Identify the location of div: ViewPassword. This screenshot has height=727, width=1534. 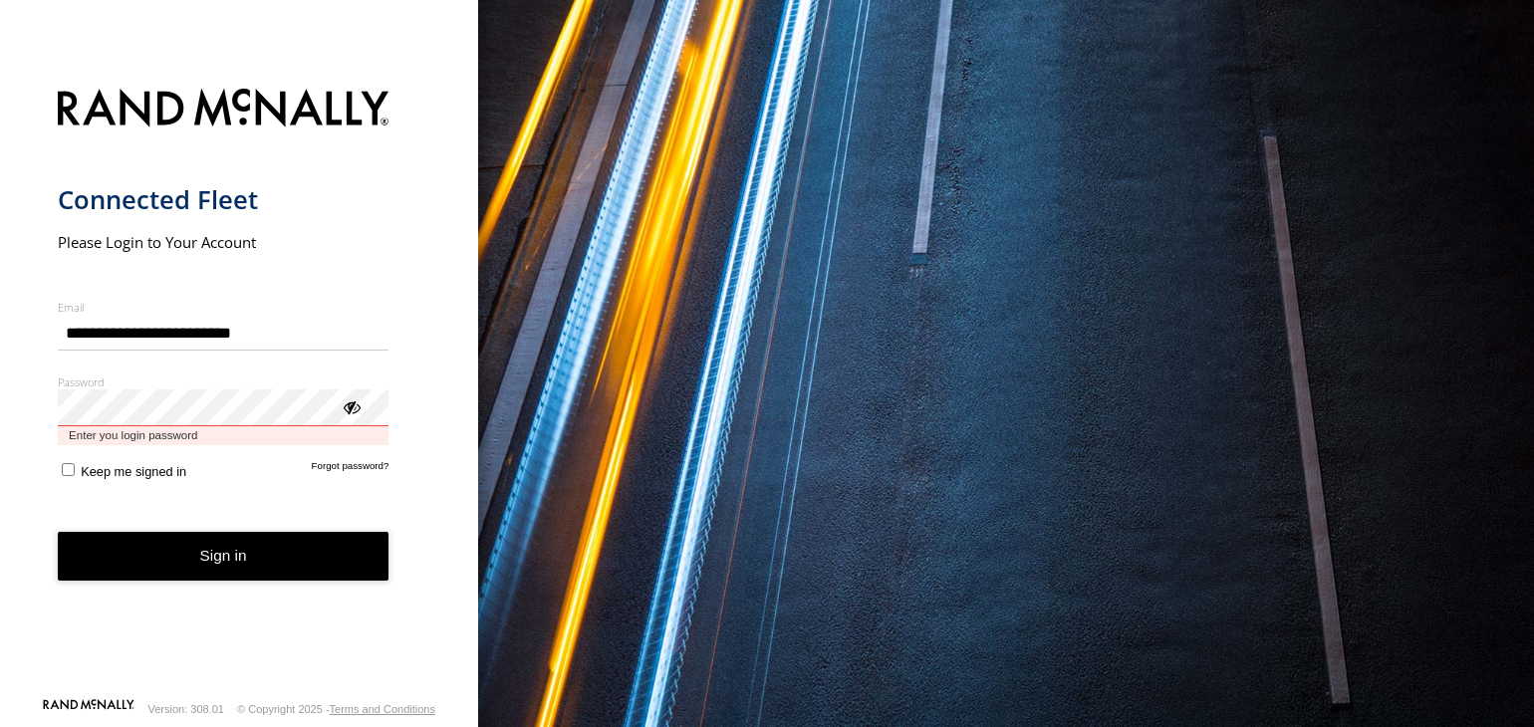
(351, 406).